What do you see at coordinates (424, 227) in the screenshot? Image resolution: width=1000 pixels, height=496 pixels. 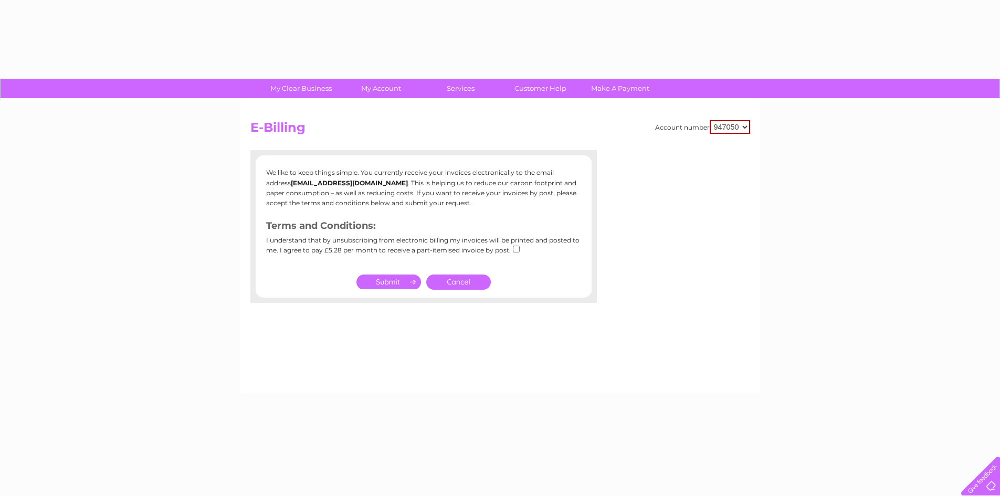 I see `h3: Terms and Conditions:` at bounding box center [424, 227].